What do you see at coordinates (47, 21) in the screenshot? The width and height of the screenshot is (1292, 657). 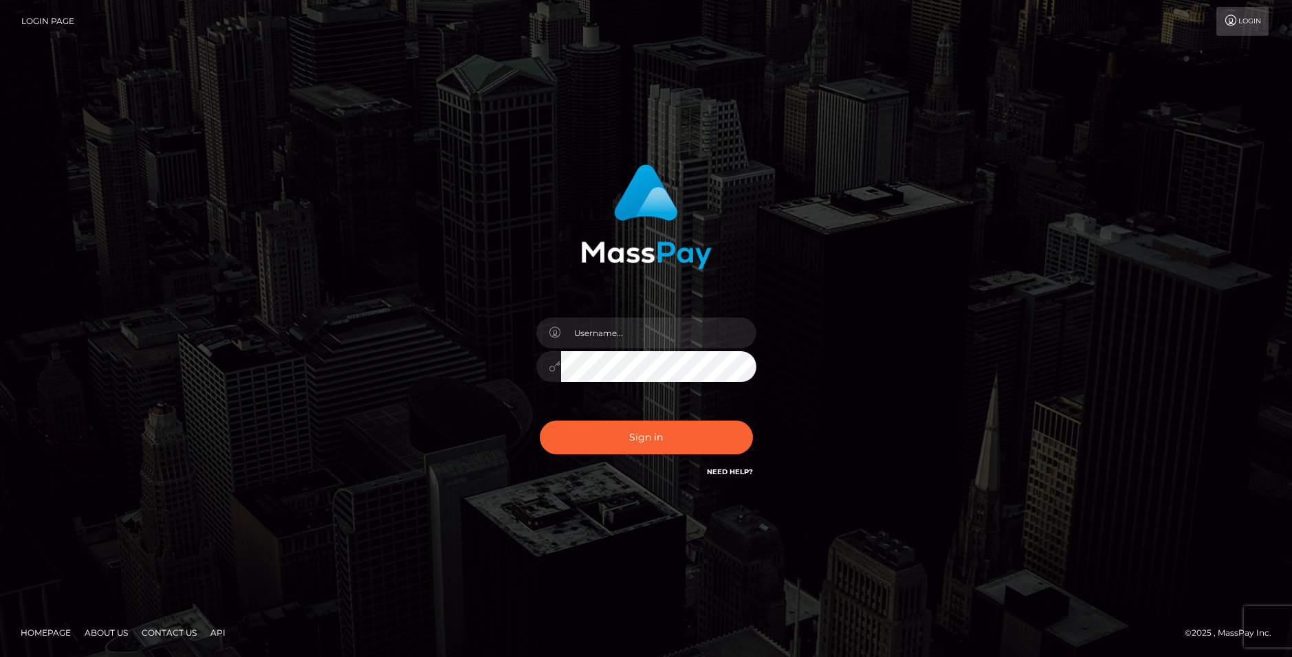 I see `a: Login Page` at bounding box center [47, 21].